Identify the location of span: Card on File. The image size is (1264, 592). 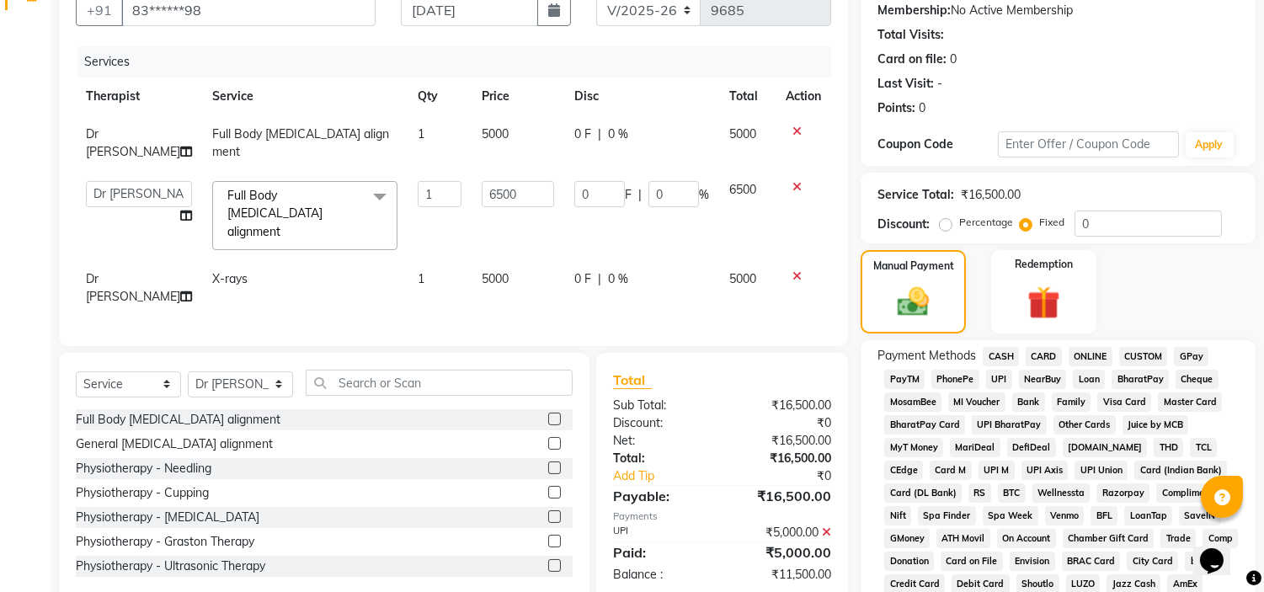
(972, 561).